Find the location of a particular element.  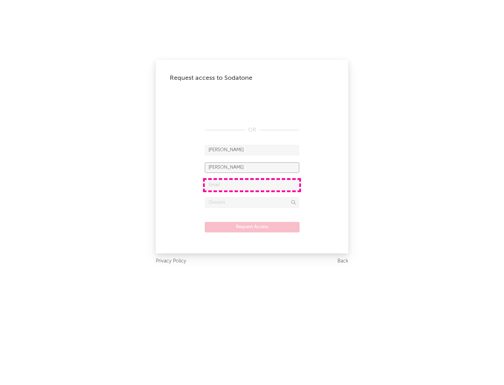

div: OR is located at coordinates (252, 130).